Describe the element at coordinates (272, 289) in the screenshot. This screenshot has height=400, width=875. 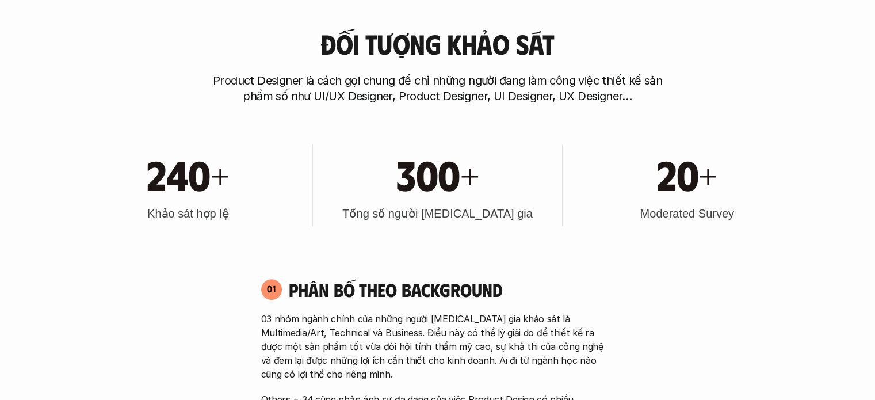
I see `p: 01` at that location.